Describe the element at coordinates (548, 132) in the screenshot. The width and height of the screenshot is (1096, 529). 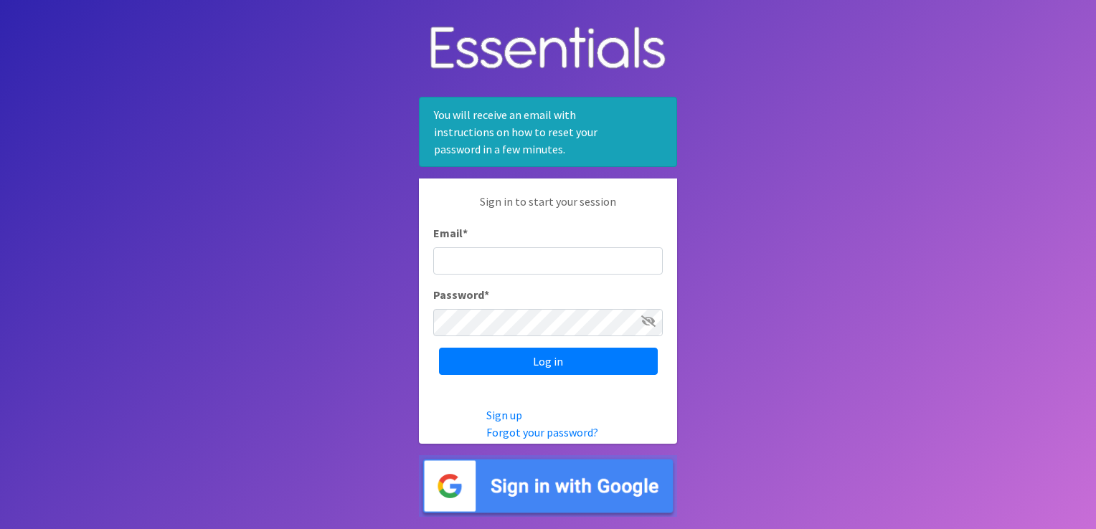
I see `div: You will receive an email with instructions on how to reset your password in a few minutes.` at that location.